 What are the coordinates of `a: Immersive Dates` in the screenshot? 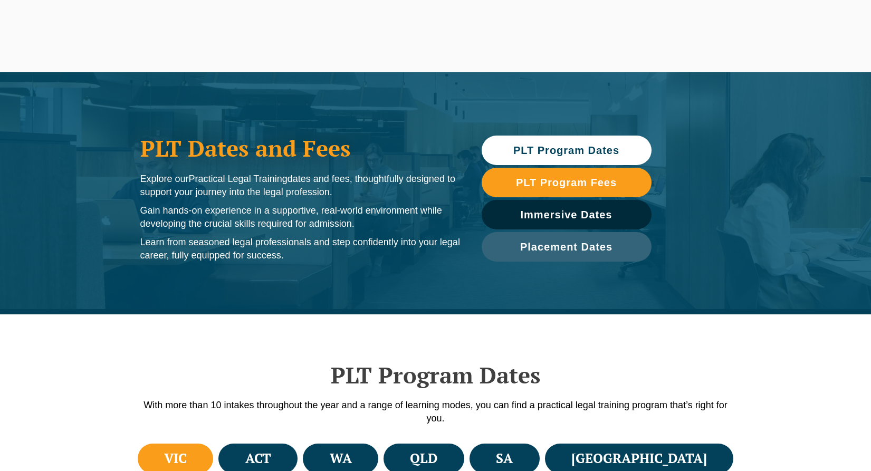 It's located at (566, 215).